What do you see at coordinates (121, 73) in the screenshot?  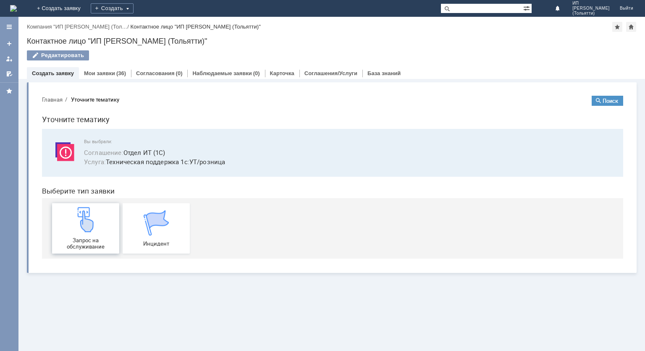 I see `div: (36)` at bounding box center [121, 73].